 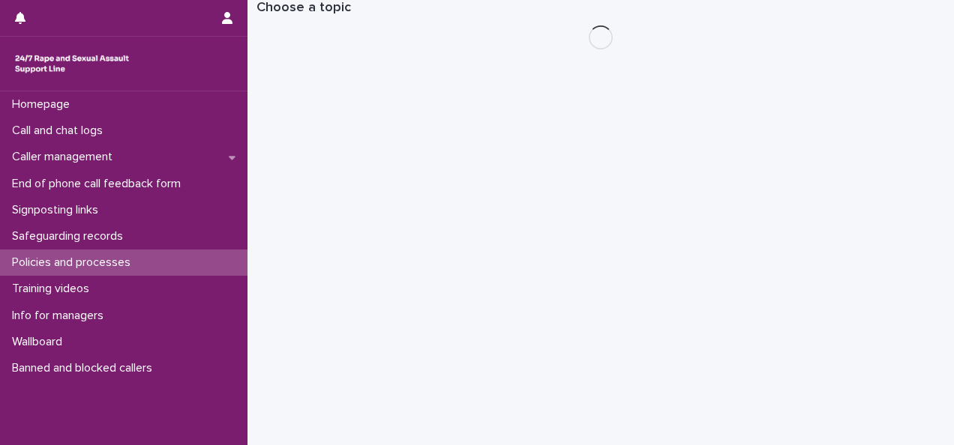 What do you see at coordinates (99, 184) in the screenshot?
I see `p: End of phone call feedback form` at bounding box center [99, 184].